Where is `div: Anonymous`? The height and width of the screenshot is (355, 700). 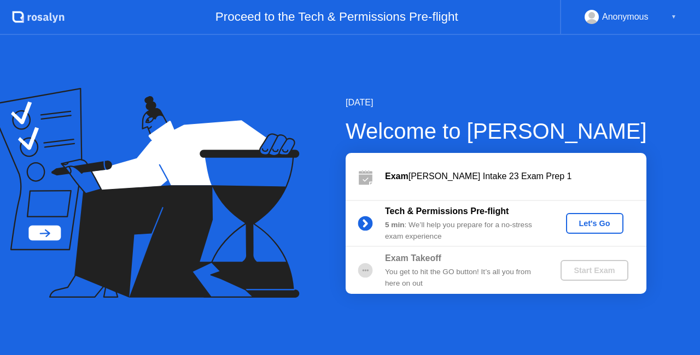 div: Anonymous is located at coordinates (625, 17).